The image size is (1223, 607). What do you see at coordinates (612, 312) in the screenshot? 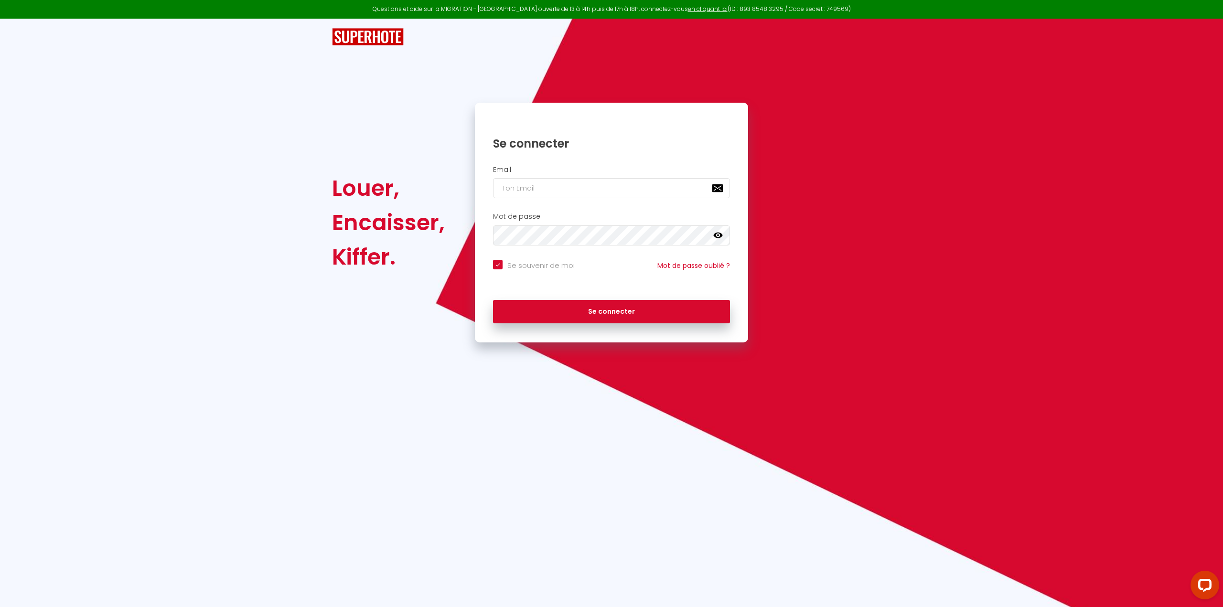
I see `button: Se connecter` at bounding box center [612, 312].